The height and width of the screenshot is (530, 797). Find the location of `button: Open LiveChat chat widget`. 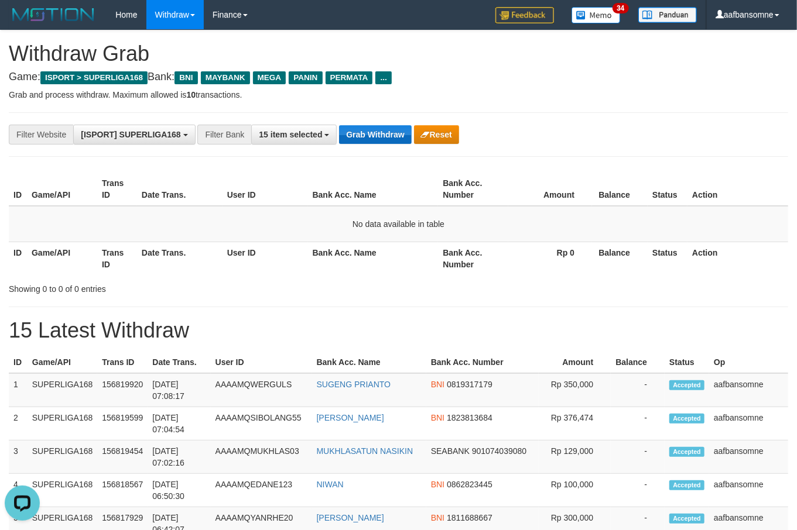

button: Open LiveChat chat widget is located at coordinates (22, 22).